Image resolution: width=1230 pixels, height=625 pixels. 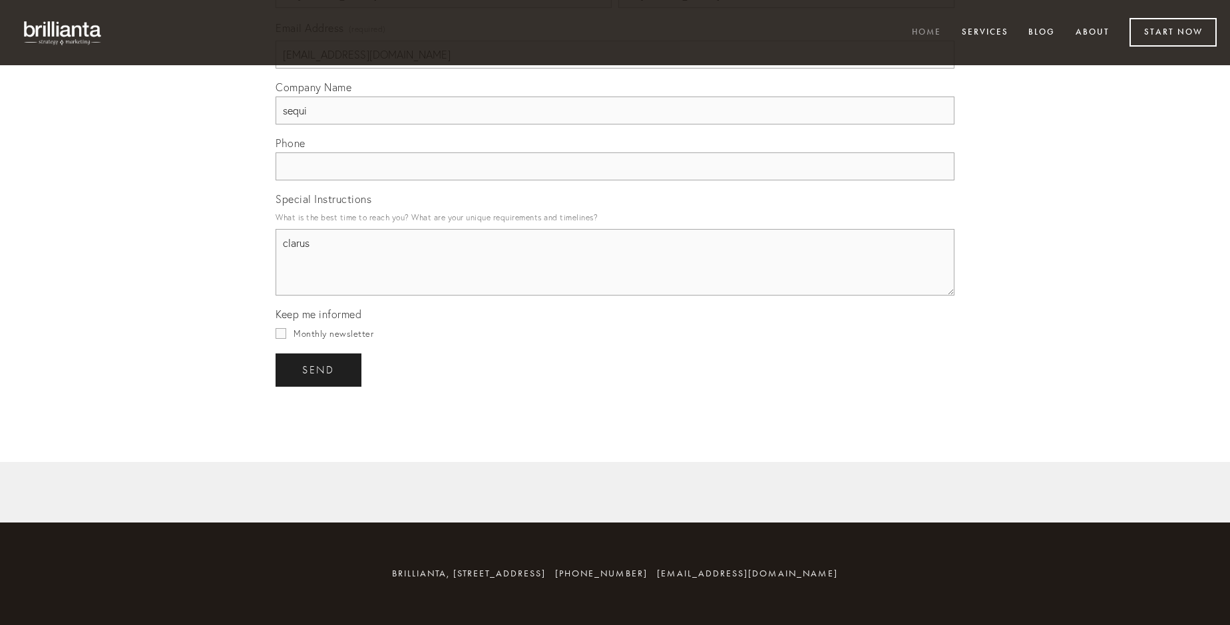 What do you see at coordinates (333, 333) in the screenshot?
I see `span: Monthly newsletter` at bounding box center [333, 333].